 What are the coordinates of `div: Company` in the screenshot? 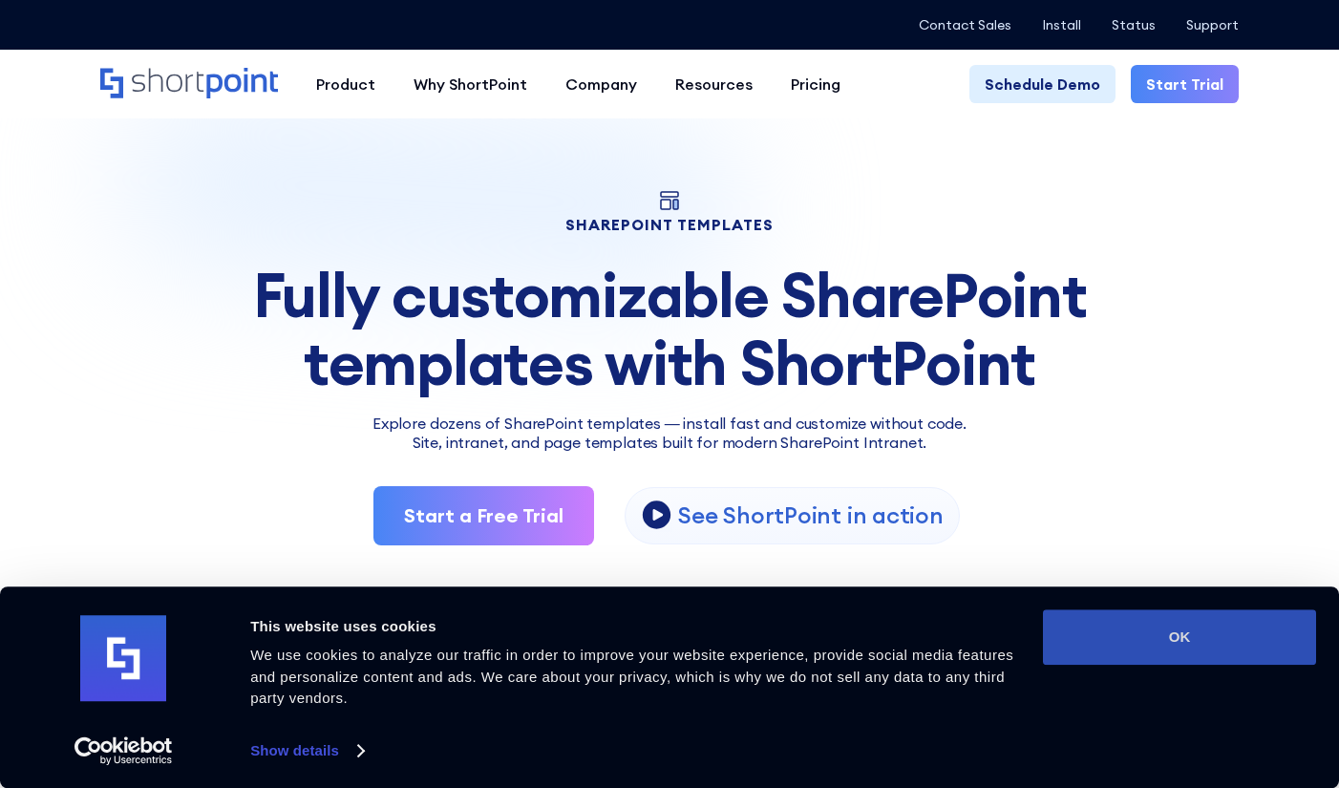 It's located at (601, 84).